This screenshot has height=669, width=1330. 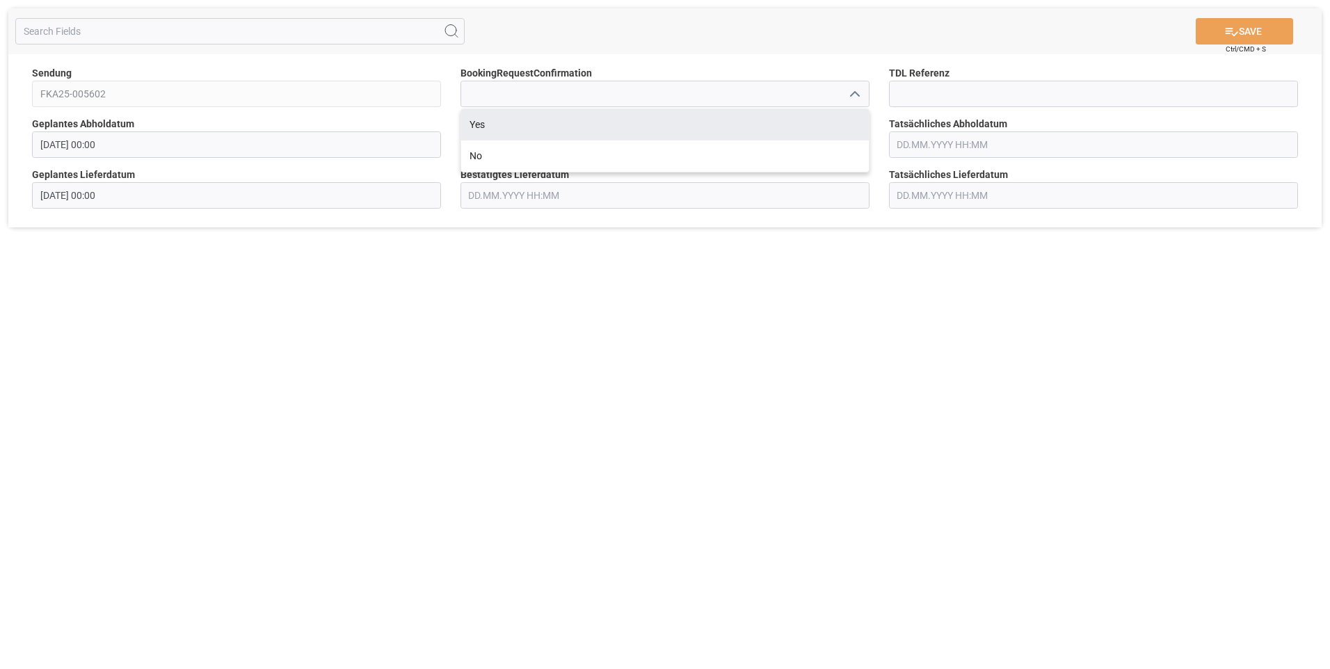 I want to click on span: Tatsächliches Lieferdatum, so click(x=948, y=175).